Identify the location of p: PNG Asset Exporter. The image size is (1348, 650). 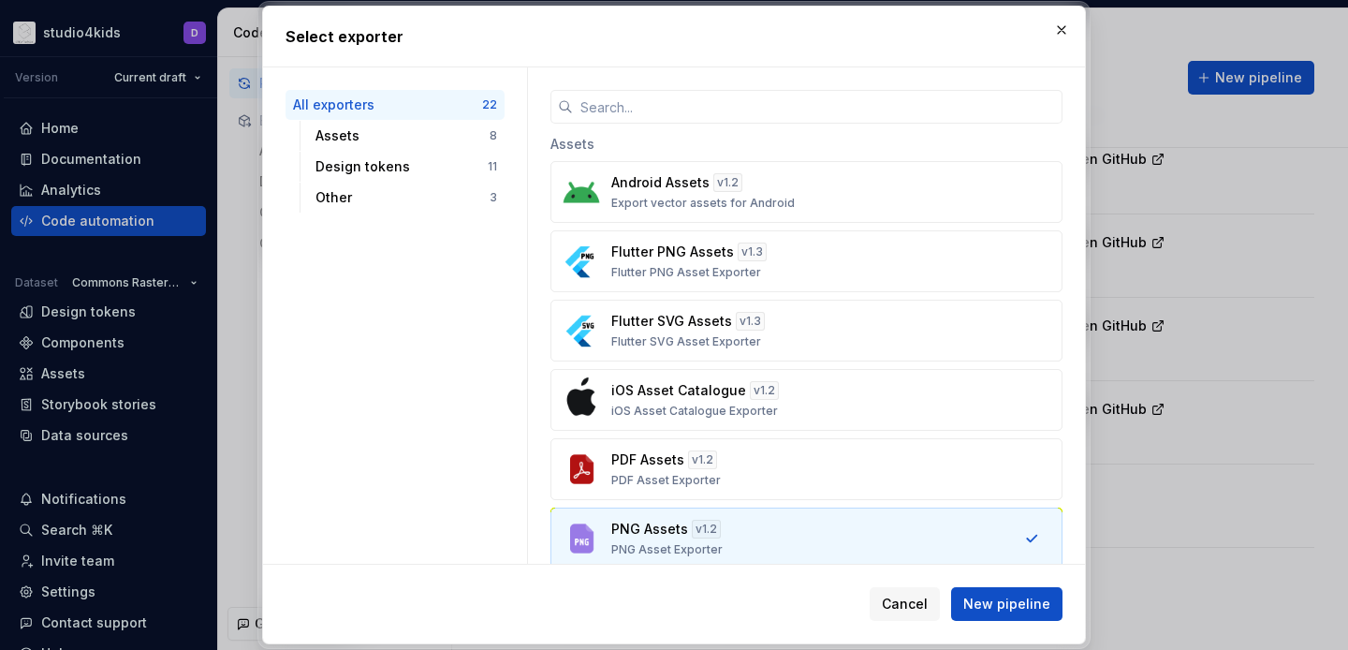
(666, 549).